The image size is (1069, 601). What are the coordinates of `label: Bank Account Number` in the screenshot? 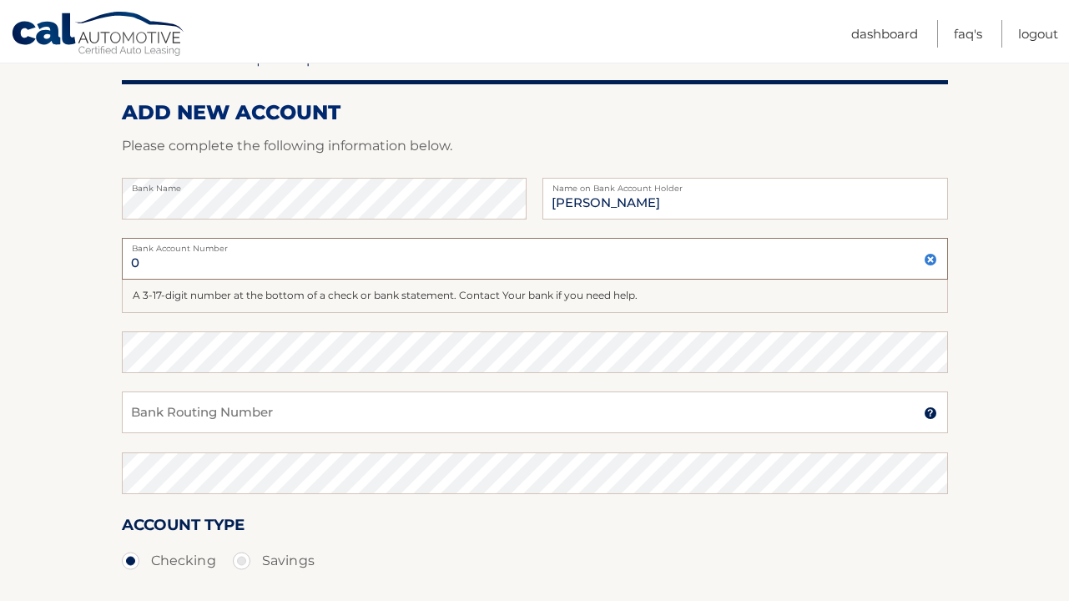 It's located at (535, 245).